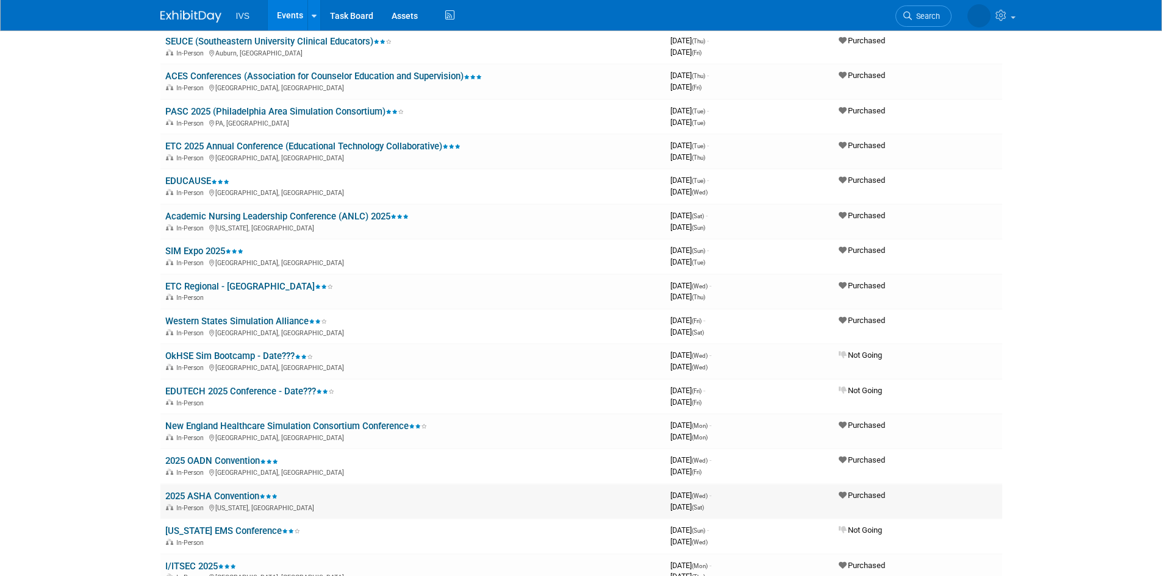 The height and width of the screenshot is (576, 1162). I want to click on a: OkHSE Sim Bootcamp - Date???, so click(239, 356).